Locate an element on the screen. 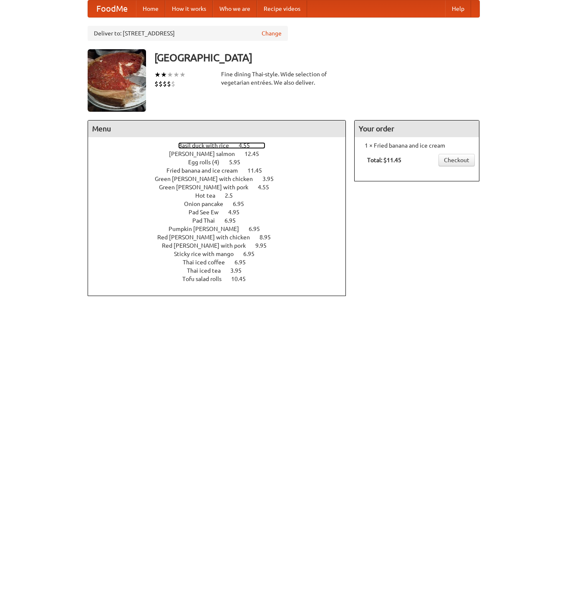  span: 11.45 is located at coordinates (258, 170).